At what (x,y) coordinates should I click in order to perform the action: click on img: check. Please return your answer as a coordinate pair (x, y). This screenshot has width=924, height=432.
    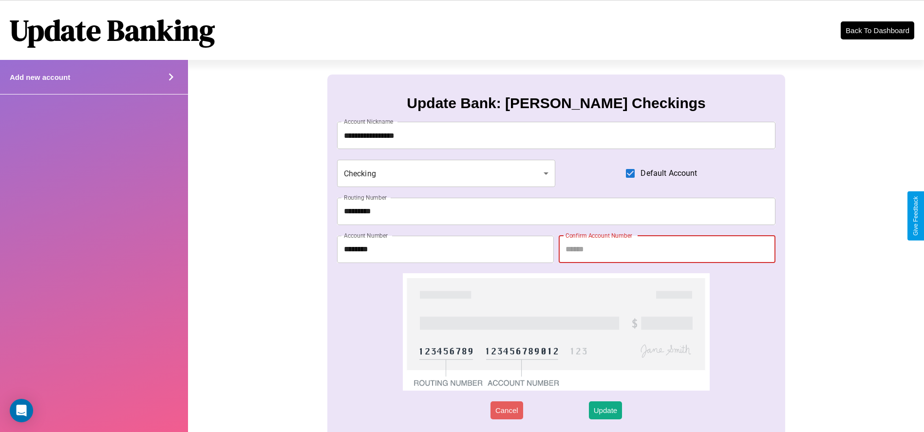
    Looking at the image, I should click on (556, 332).